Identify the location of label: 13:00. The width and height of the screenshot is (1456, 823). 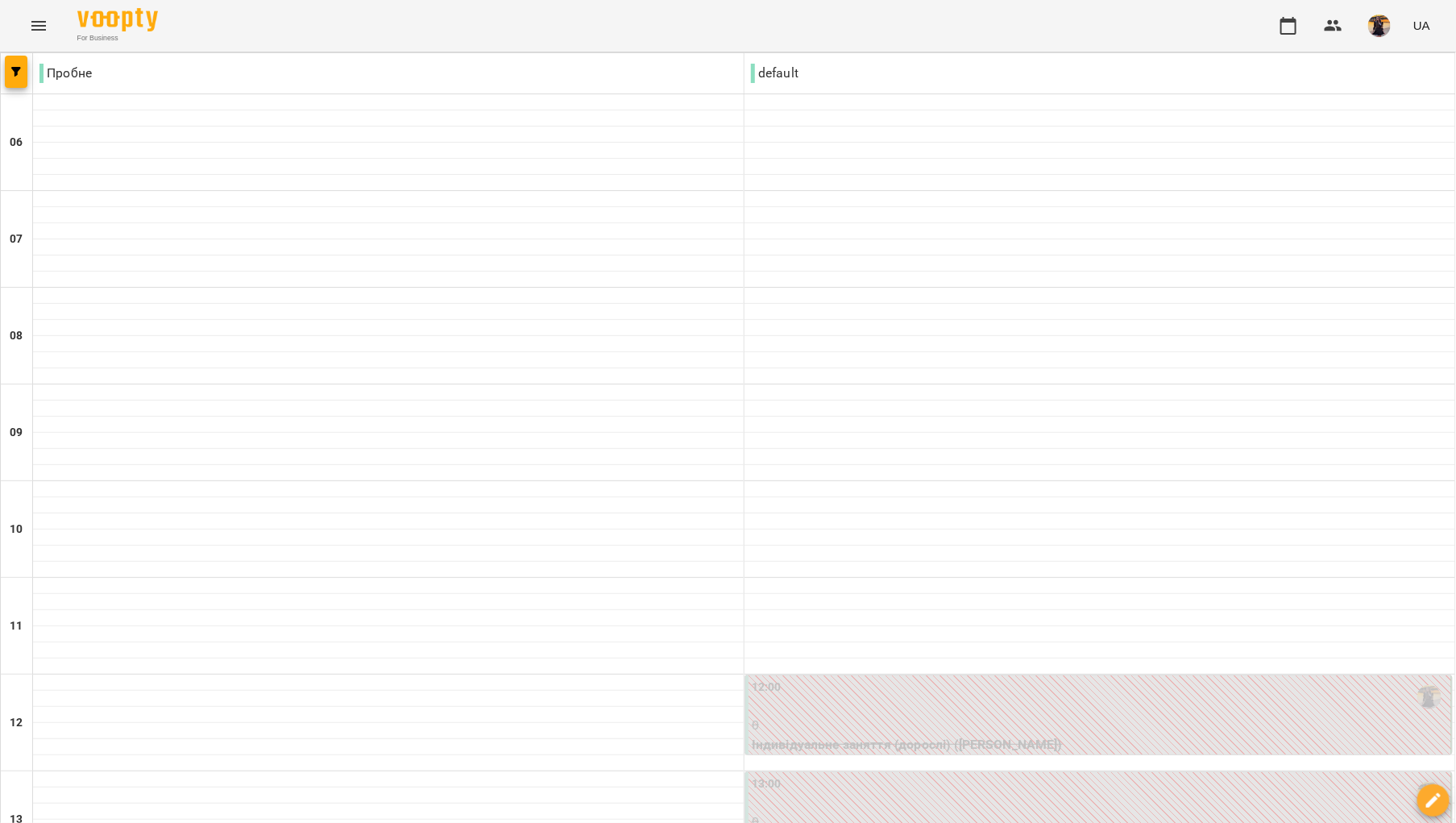
(766, 784).